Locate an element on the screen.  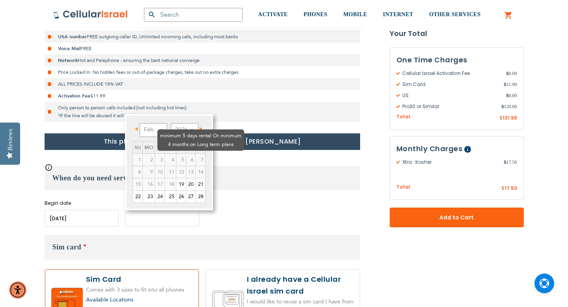
span: US is located at coordinates (451, 95).